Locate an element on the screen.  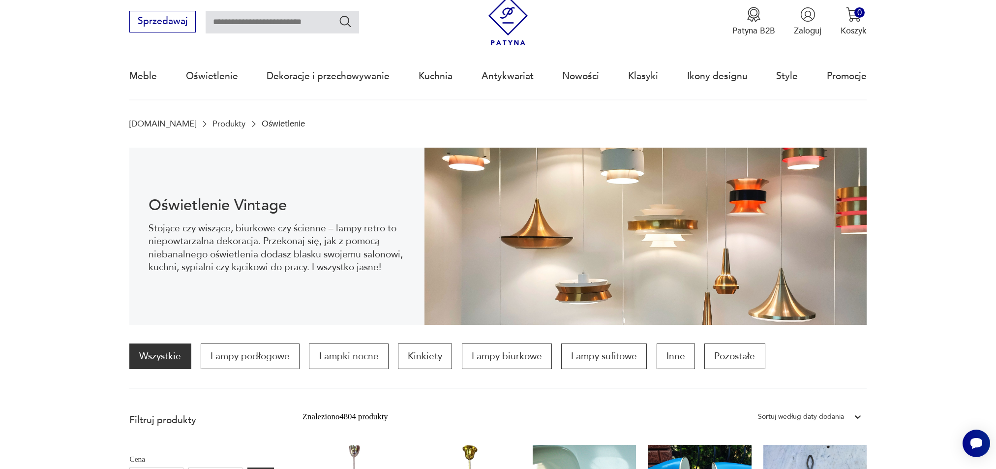
h1: Oświetlenie Vintage is located at coordinates (277, 205).